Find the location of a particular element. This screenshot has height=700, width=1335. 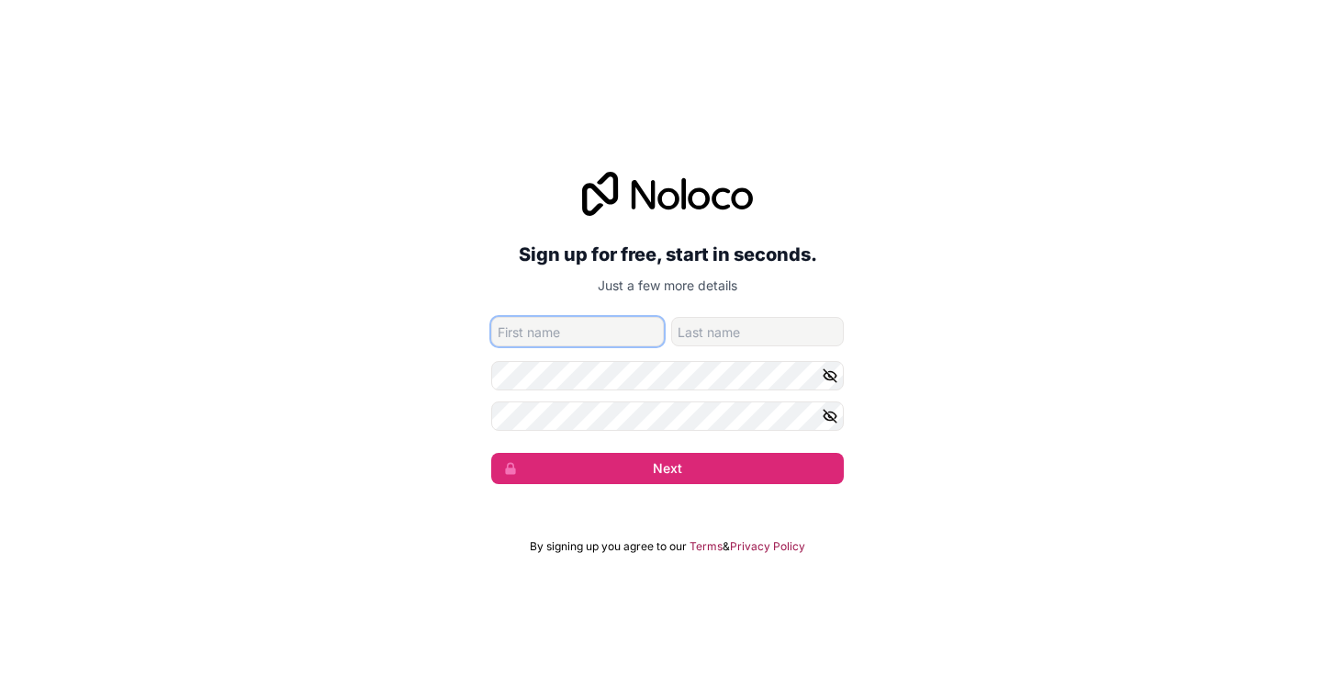

a: Terms is located at coordinates (706, 546).